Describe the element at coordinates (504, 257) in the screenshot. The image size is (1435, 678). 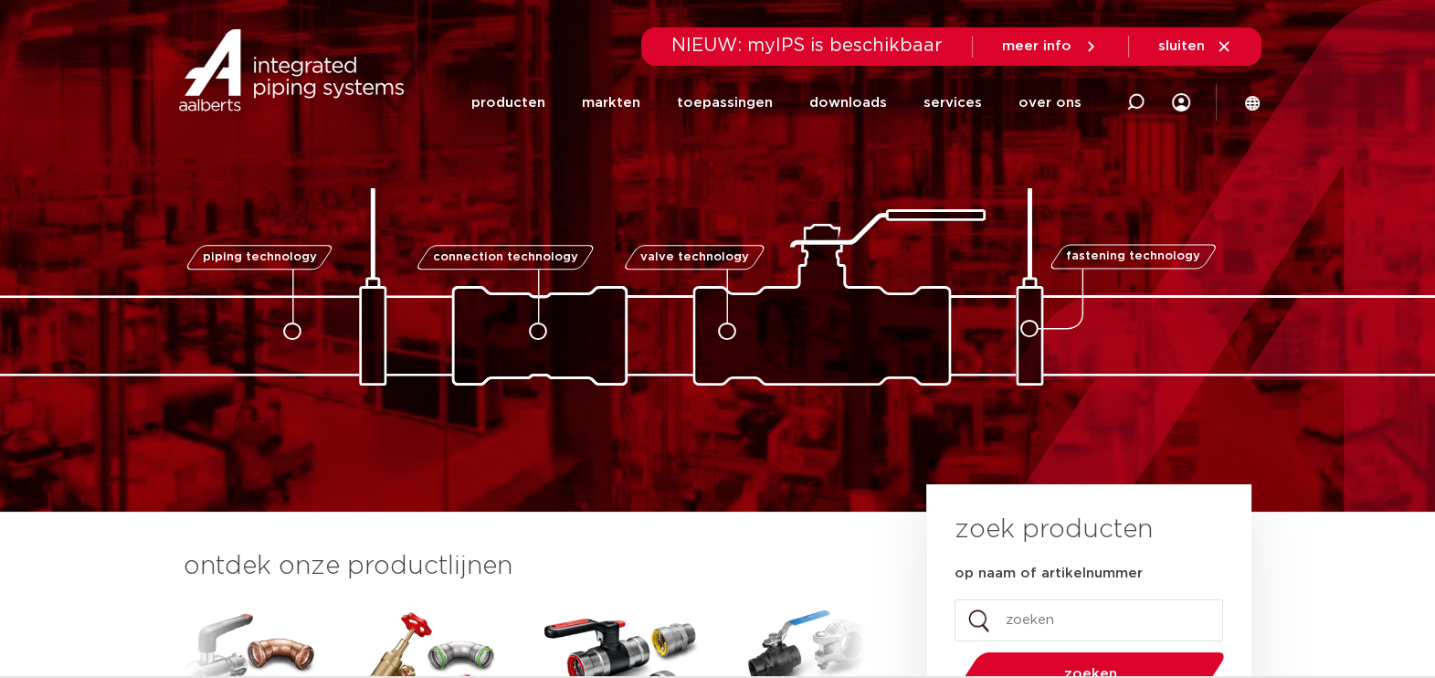
I see `span: connection technology` at that location.